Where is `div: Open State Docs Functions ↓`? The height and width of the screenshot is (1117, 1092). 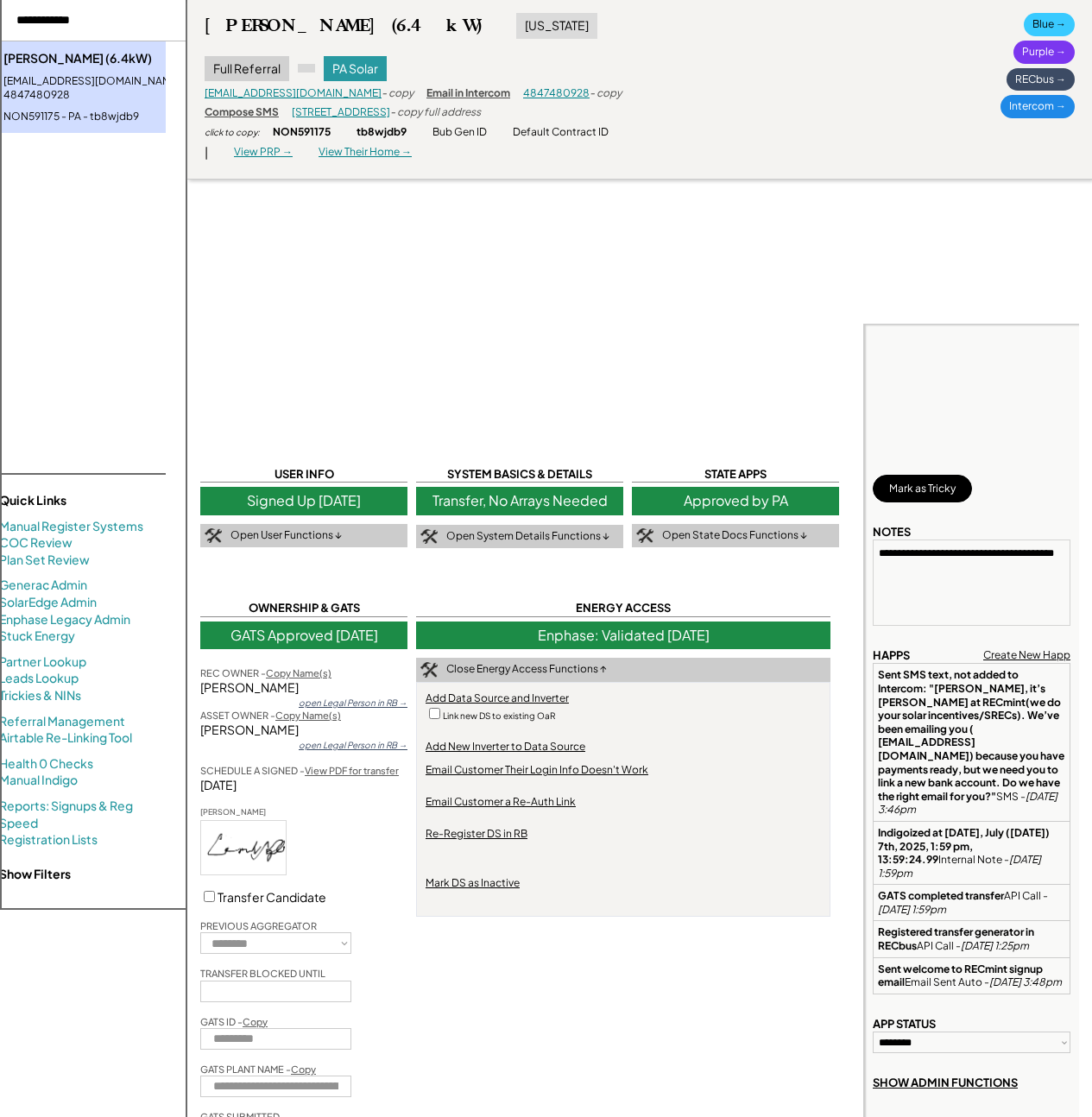
div: Open State Docs Functions ↓ is located at coordinates (735, 535).